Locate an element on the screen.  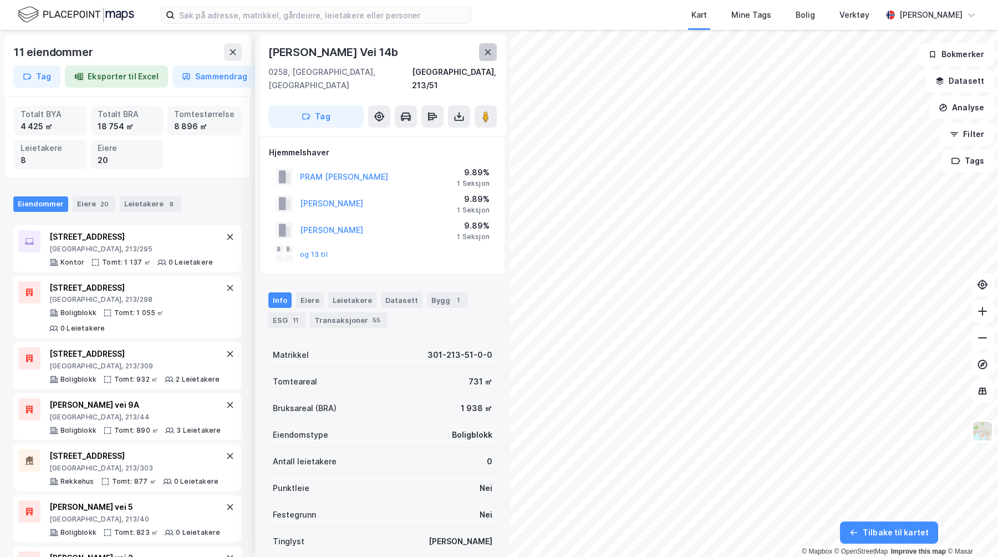
input: Søk på adresse, matrikkel, gårdeiere, leietakere eller personer is located at coordinates (323, 15).